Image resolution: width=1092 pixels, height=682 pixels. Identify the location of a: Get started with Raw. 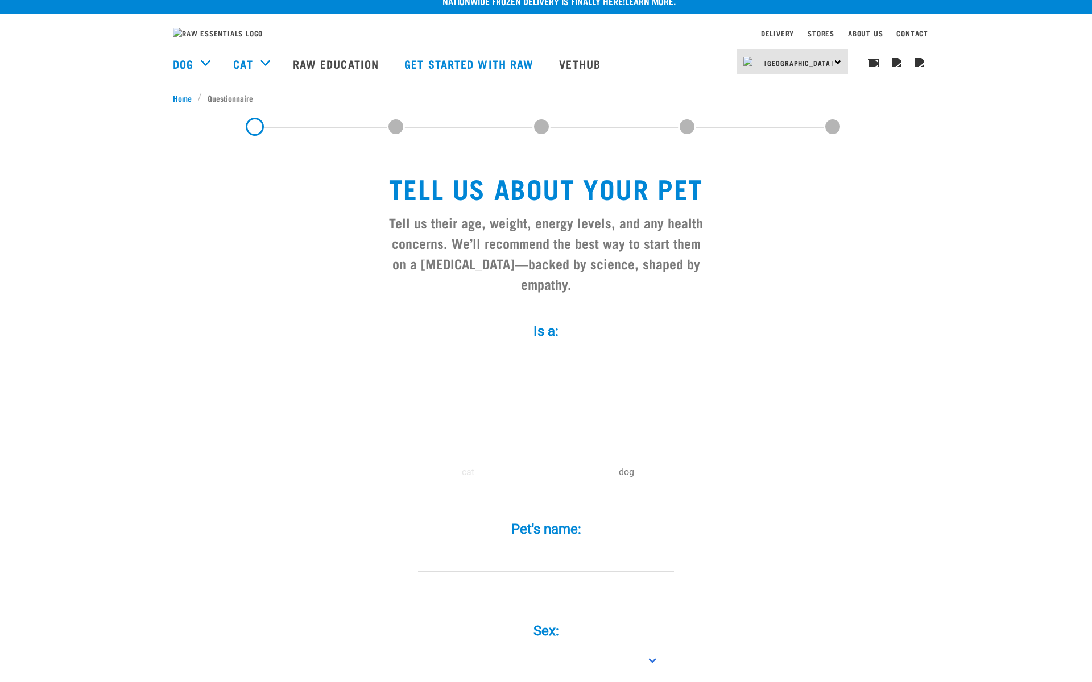
(470, 64).